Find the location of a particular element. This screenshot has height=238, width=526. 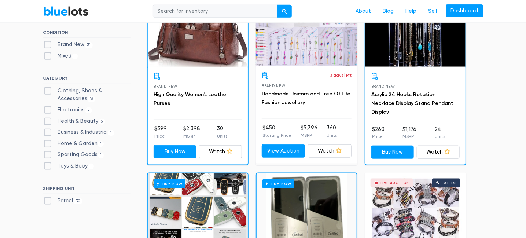

label: Clothing, Shoes & Accessories is located at coordinates (87, 95).